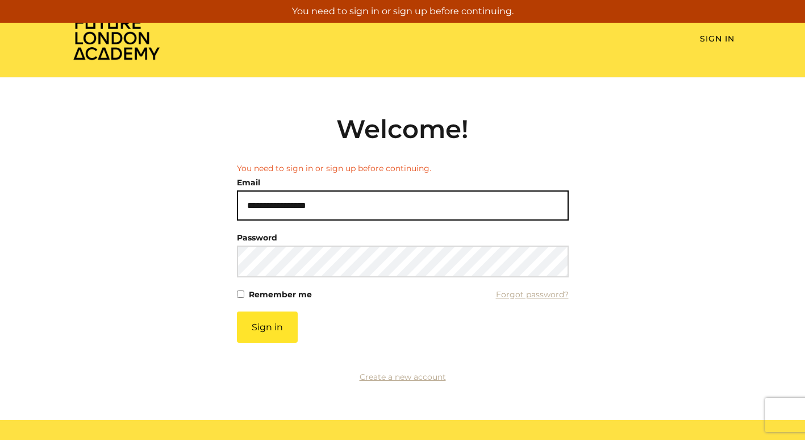 This screenshot has width=805, height=440. What do you see at coordinates (248, 182) in the screenshot?
I see `label: Email` at bounding box center [248, 182].